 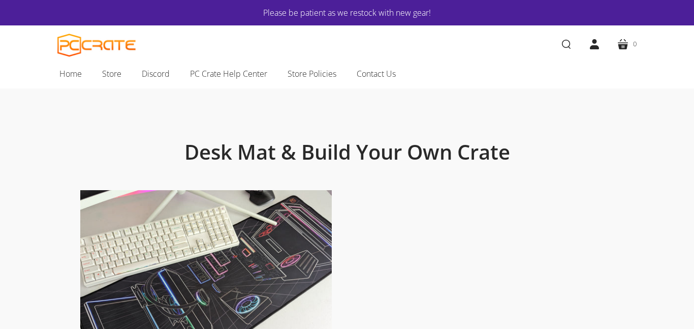 I want to click on span: Discord, so click(x=156, y=74).